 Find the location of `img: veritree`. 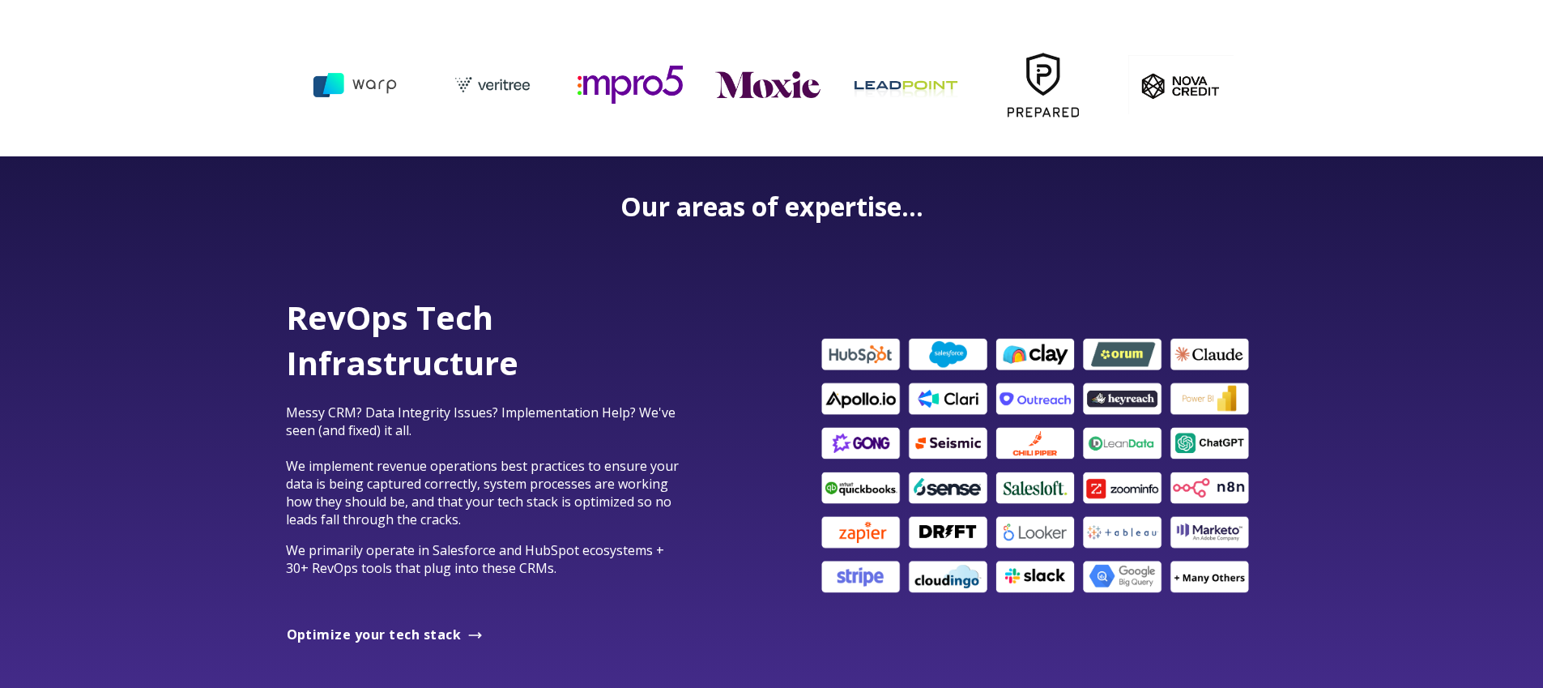

img: veritree is located at coordinates (526, 84).